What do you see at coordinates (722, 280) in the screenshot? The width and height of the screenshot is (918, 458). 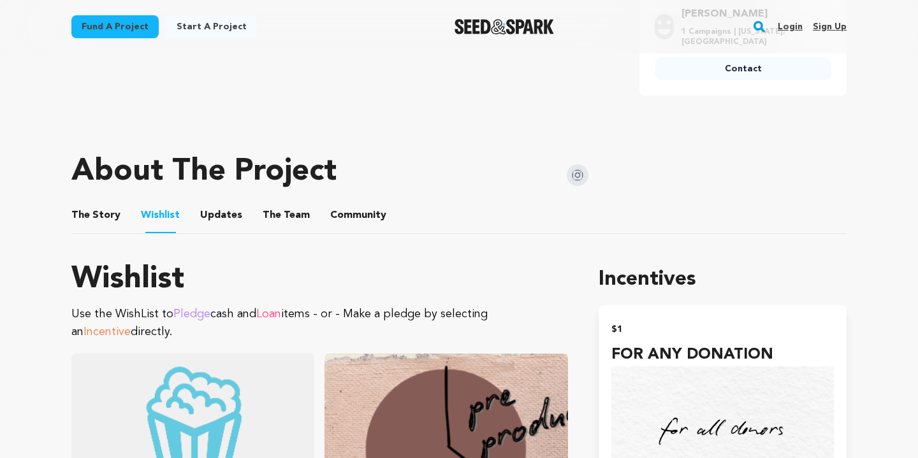 I see `h1: Incentives` at bounding box center [722, 280].